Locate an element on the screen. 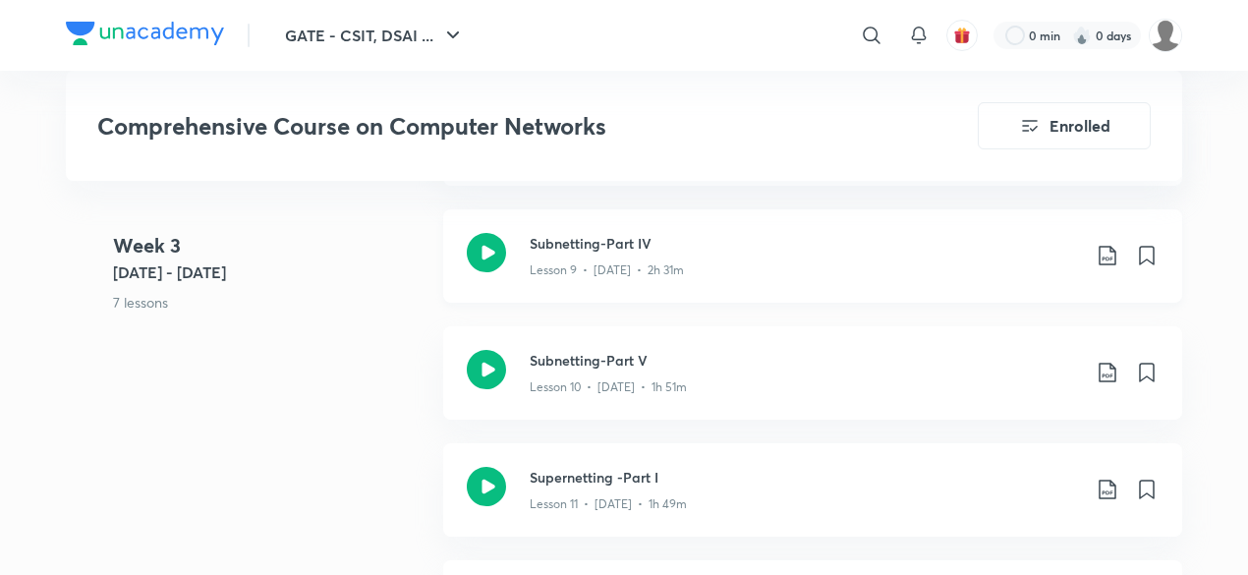 This screenshot has height=575, width=1248. h3: Subnetting-Part V is located at coordinates (805, 360).